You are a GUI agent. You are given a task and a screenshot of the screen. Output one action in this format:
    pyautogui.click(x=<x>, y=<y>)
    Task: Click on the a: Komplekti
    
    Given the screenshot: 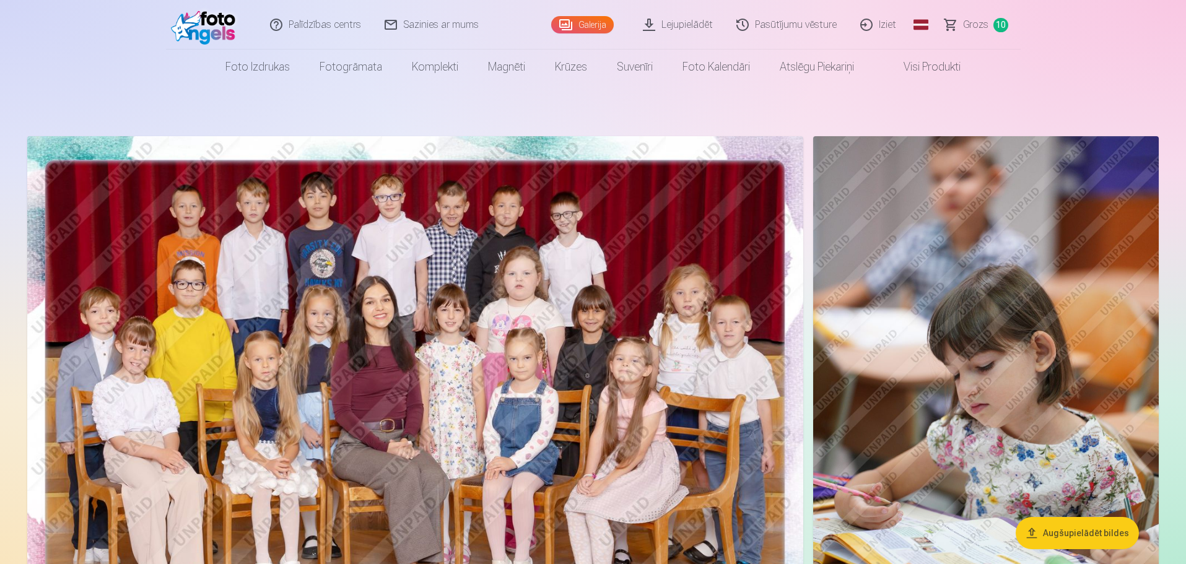 What is the action you would take?
    pyautogui.click(x=435, y=67)
    